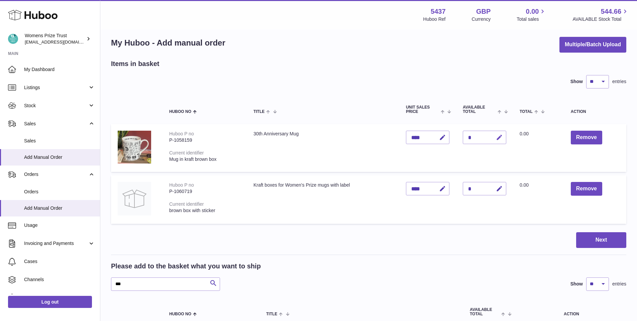 The height and width of the screenshot is (321, 637). What do you see at coordinates (601, 15) in the screenshot?
I see `a: 544.66 AVAILABLE Stock Total` at bounding box center [601, 15].